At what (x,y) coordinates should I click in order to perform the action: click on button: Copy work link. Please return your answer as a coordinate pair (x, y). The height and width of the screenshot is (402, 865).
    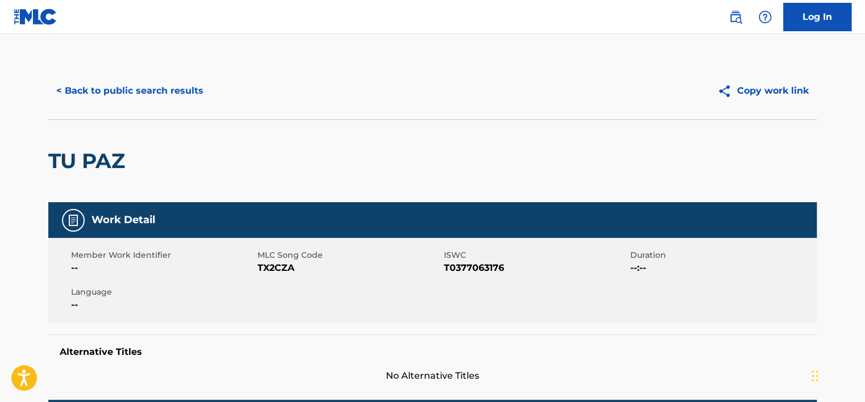
    Looking at the image, I should click on (763, 91).